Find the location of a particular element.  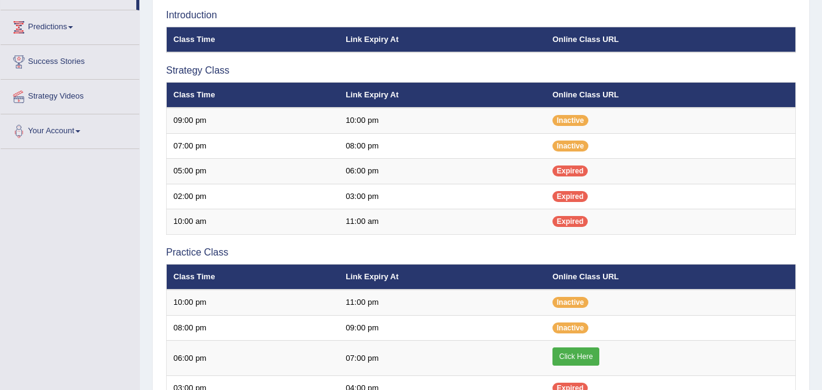

td: 03:00 pm is located at coordinates (442, 196).